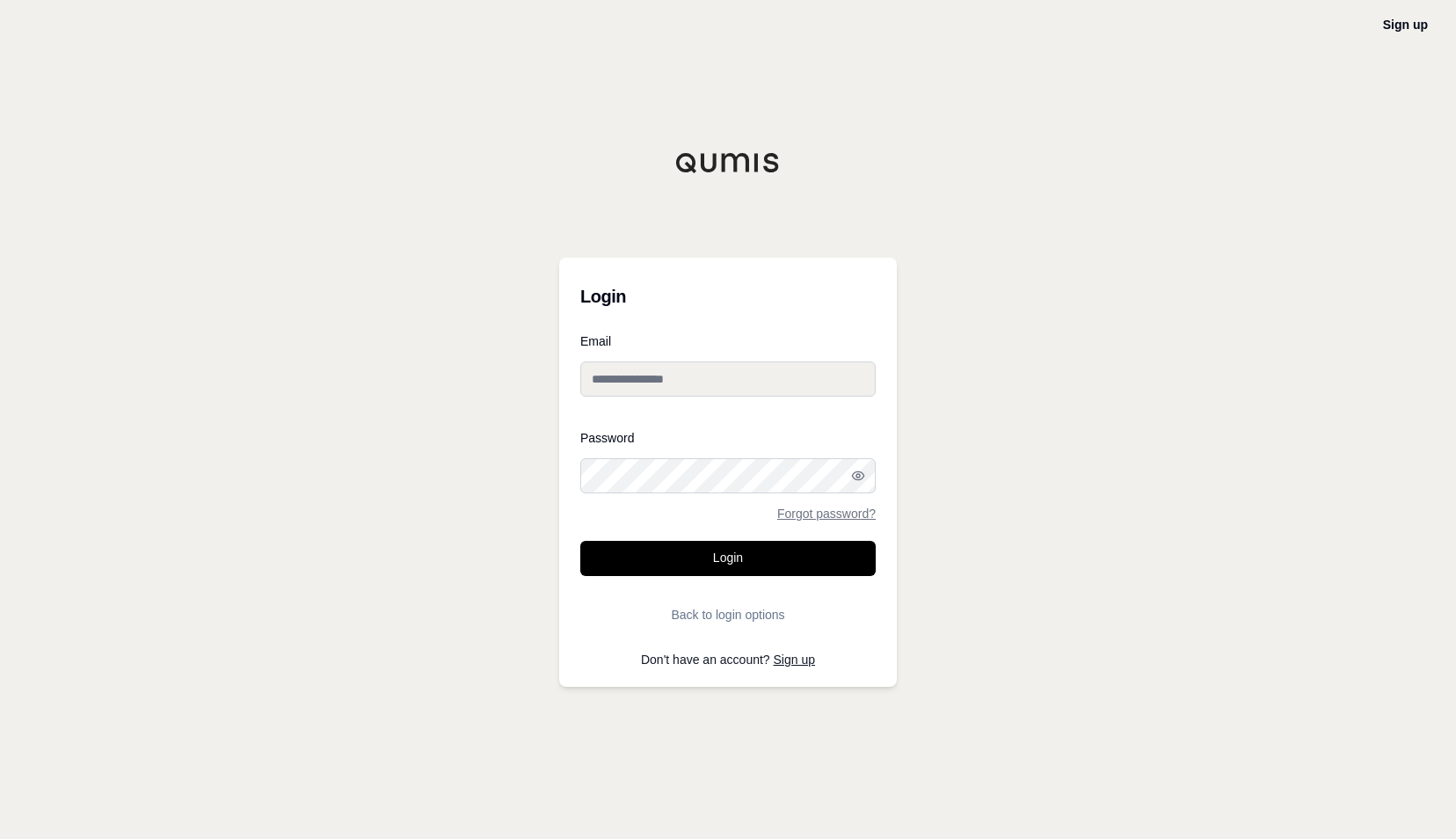 The width and height of the screenshot is (1456, 839). I want to click on p: Don't have an account?, so click(728, 660).